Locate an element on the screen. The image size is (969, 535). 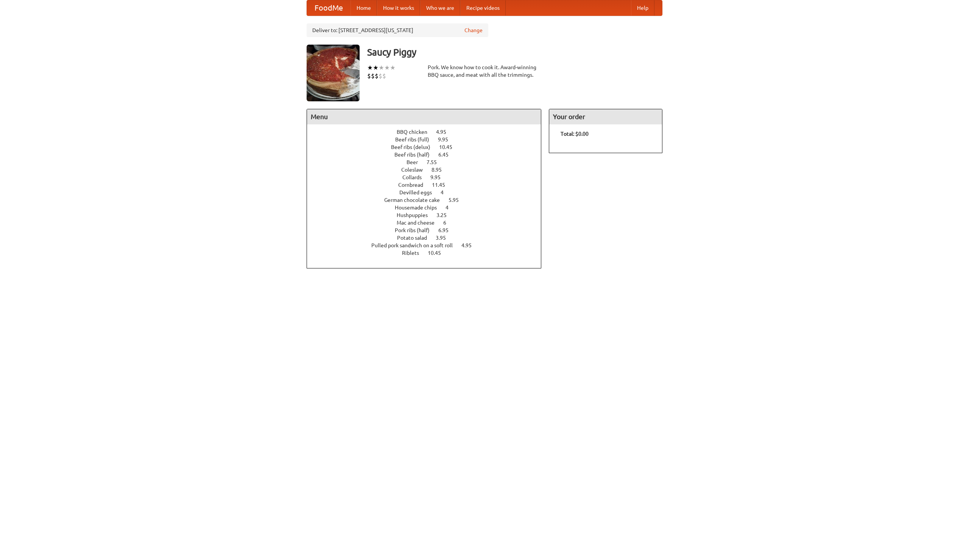
a: Housemade chips 4 is located at coordinates (428, 208).